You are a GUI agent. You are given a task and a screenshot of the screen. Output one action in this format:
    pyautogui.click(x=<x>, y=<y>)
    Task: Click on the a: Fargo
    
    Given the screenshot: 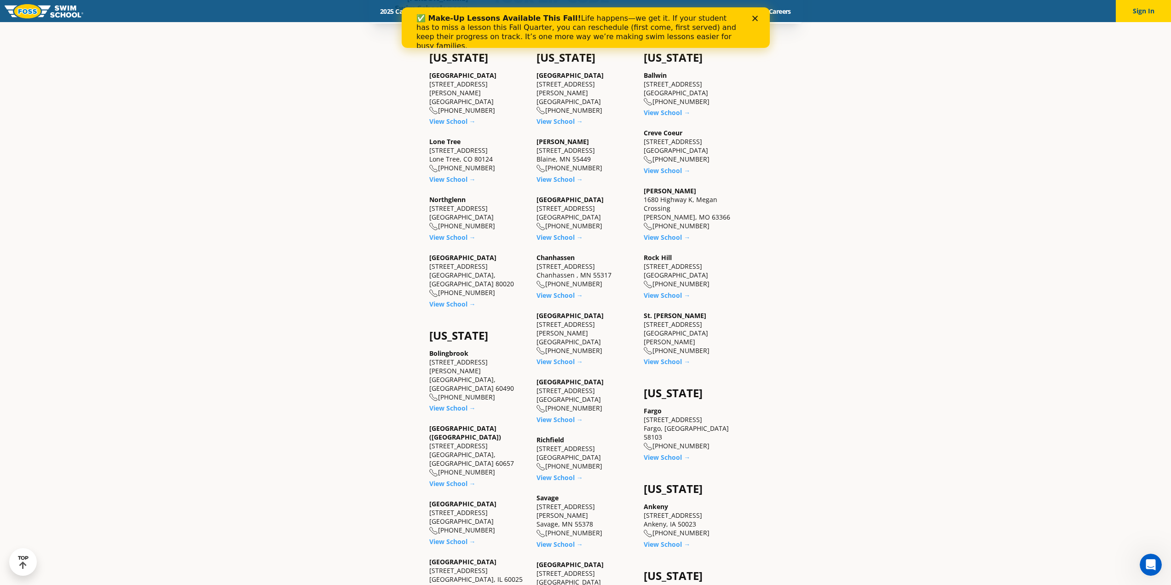 What is the action you would take?
    pyautogui.click(x=653, y=410)
    